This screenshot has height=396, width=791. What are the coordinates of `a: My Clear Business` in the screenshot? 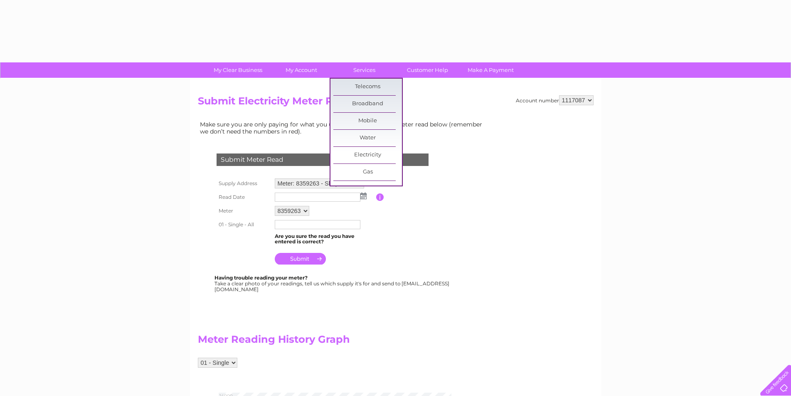 It's located at (238, 70).